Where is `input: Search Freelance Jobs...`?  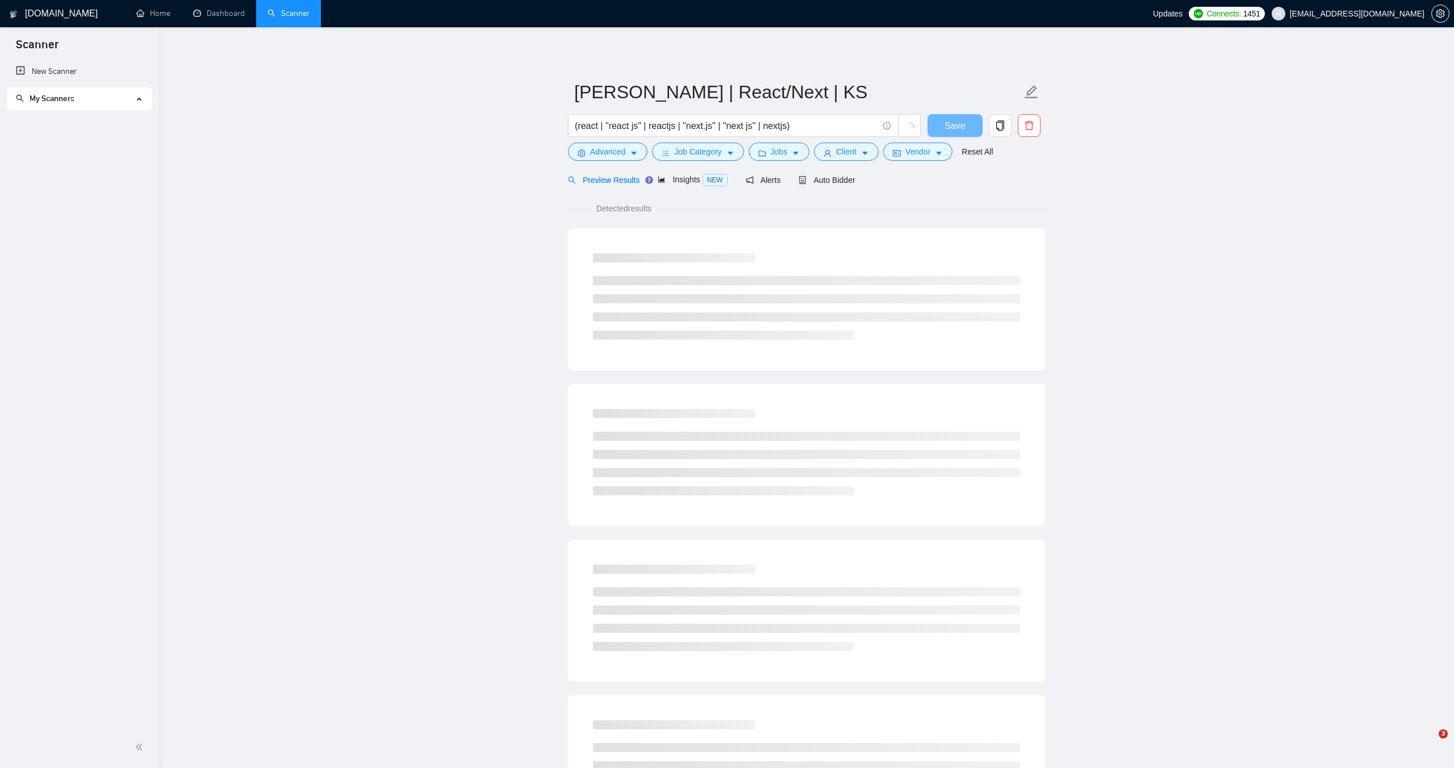
input: Search Freelance Jobs... is located at coordinates (726, 125).